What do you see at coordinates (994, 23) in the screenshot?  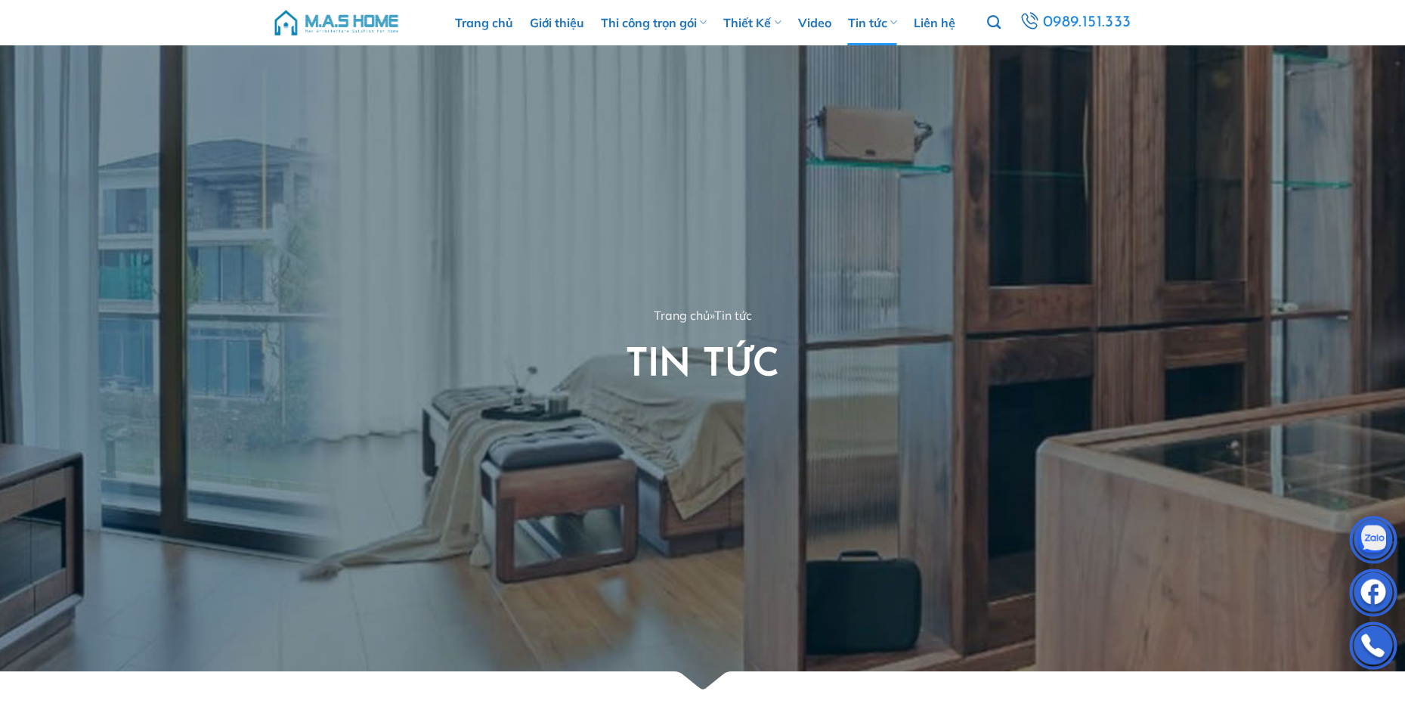 I see `a: Tìm kiếm` at bounding box center [994, 23].